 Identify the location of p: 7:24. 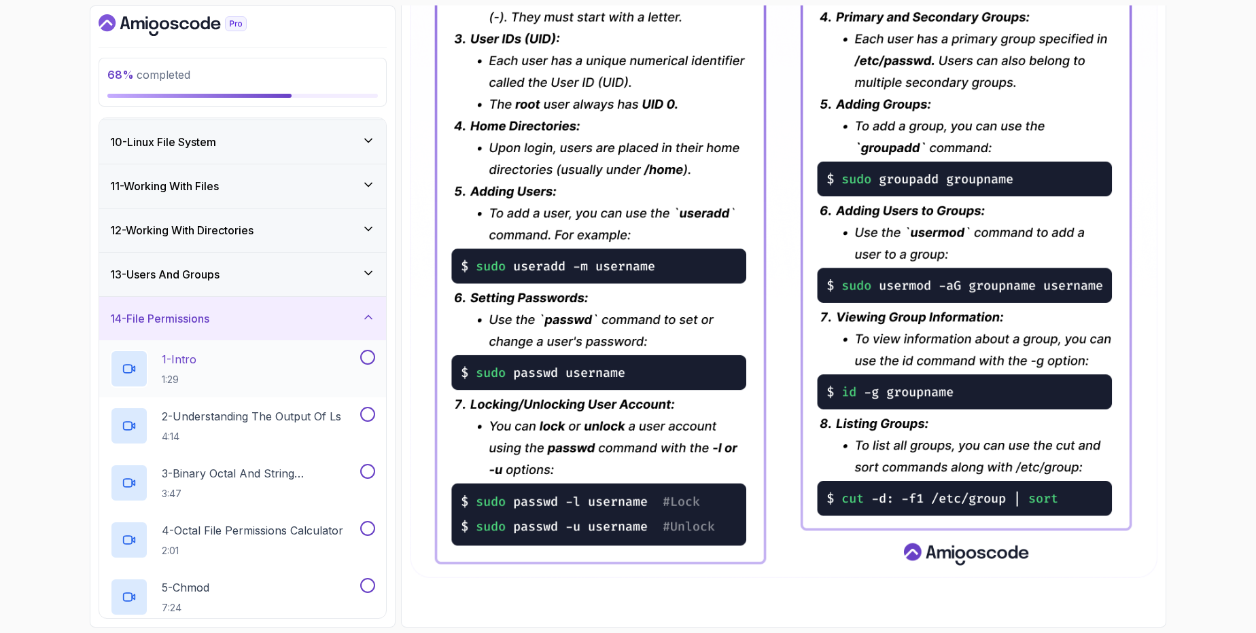
(186, 608).